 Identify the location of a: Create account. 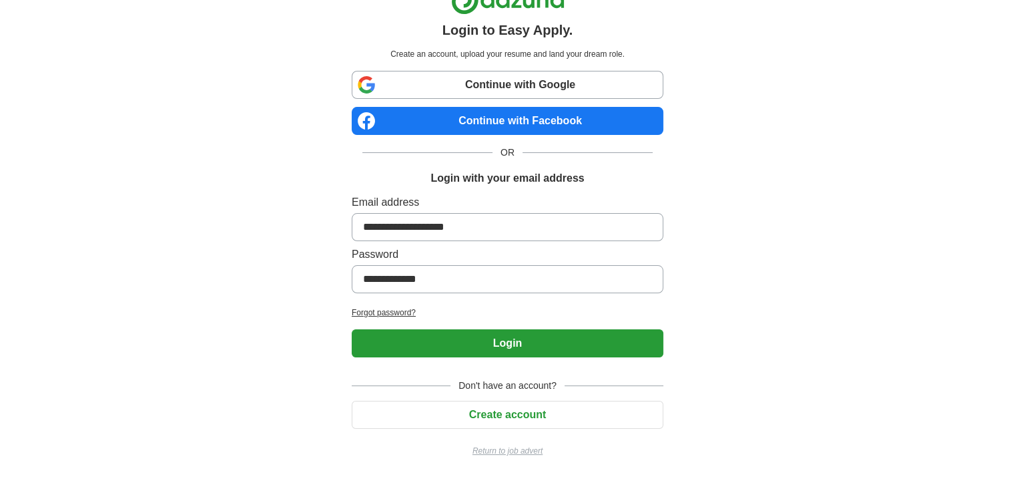
(507, 414).